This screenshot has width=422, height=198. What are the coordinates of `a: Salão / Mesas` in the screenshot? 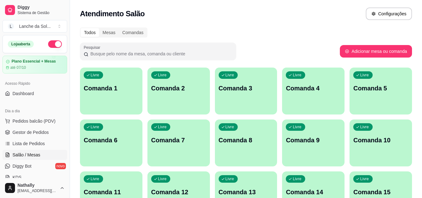 It's located at (35, 155).